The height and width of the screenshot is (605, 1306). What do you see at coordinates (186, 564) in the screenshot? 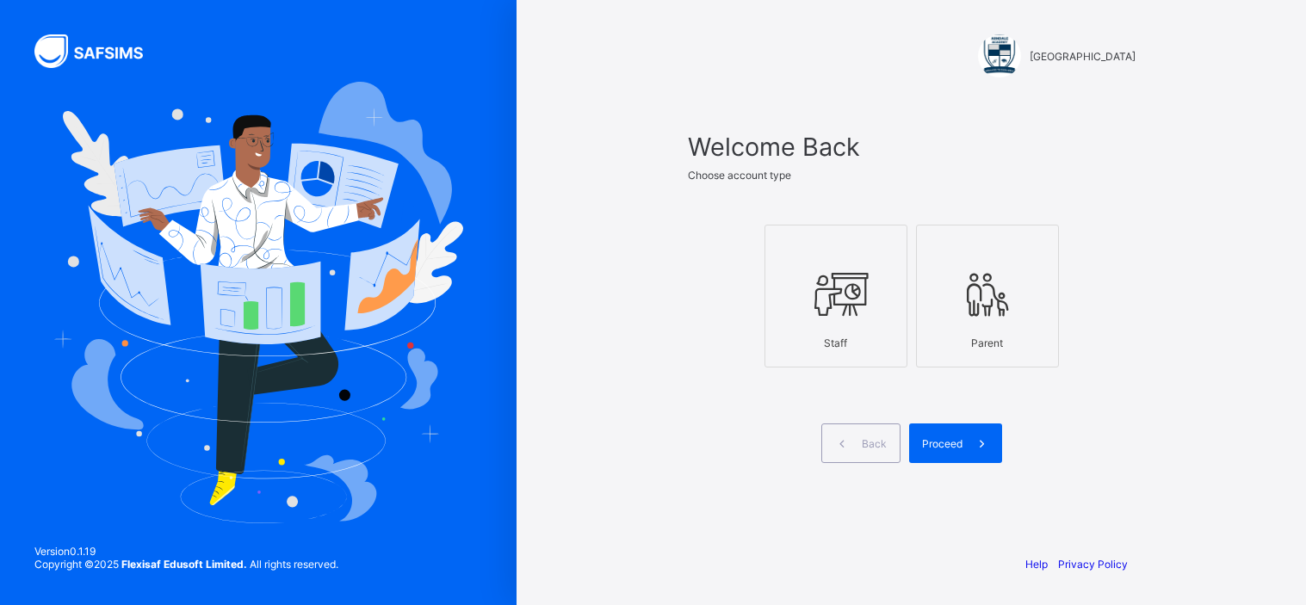
I see `span: Copyright © 2025 All rights reserved.` at bounding box center [186, 564].